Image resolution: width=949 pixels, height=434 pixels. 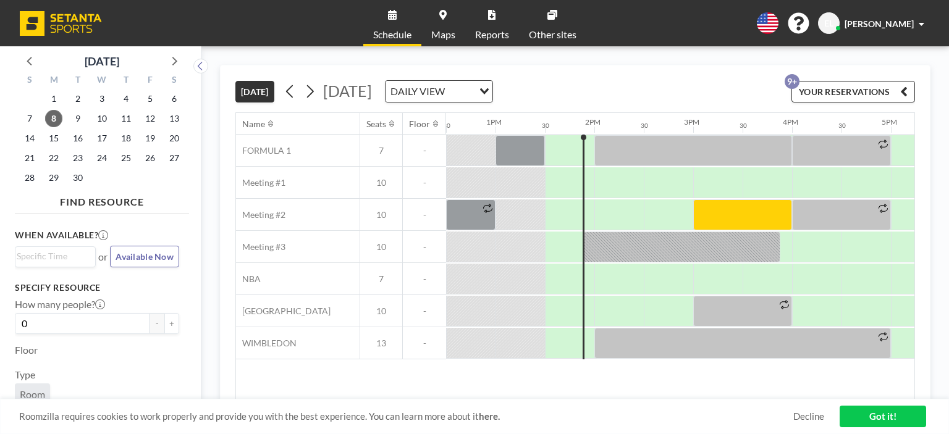 I want to click on p: 9+, so click(x=792, y=82).